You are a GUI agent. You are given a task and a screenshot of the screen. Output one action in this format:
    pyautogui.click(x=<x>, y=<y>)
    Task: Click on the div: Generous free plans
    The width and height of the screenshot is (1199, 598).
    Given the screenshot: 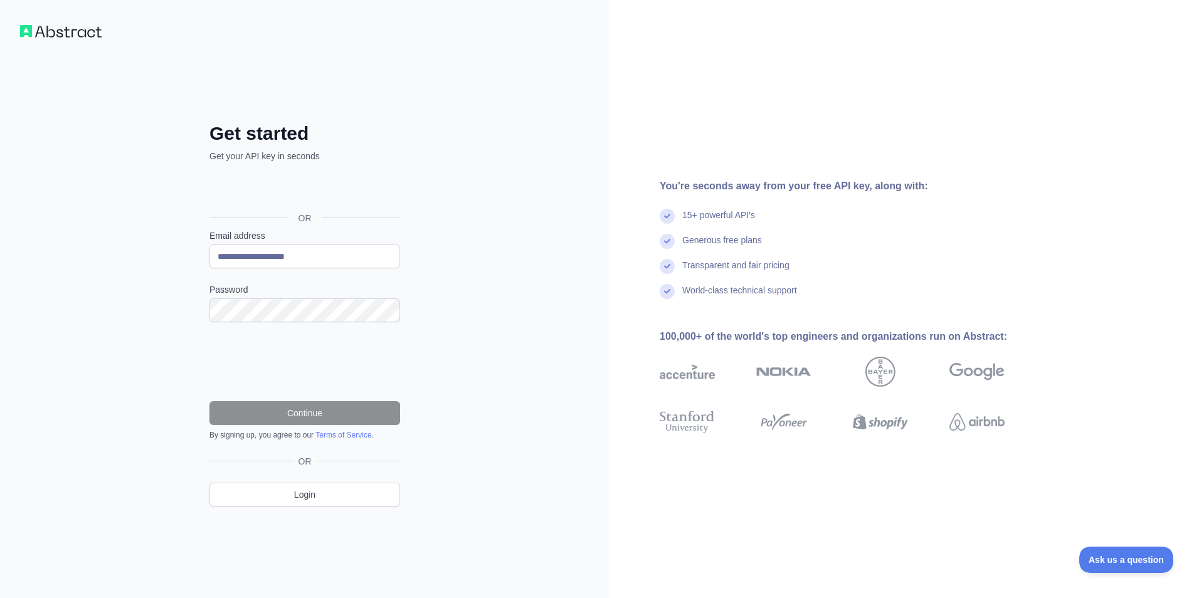 What is the action you would take?
    pyautogui.click(x=722, y=246)
    